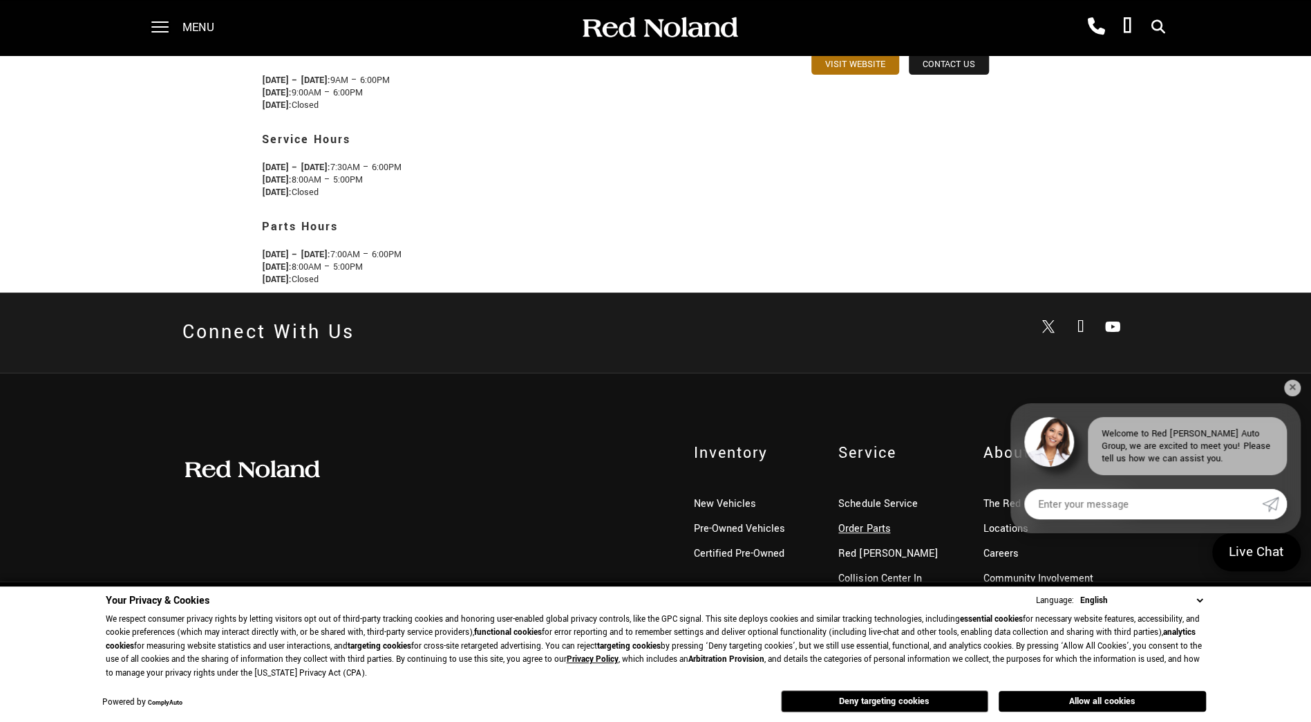 The image size is (1311, 722). Describe the element at coordinates (901, 453) in the screenshot. I see `span: Service` at that location.